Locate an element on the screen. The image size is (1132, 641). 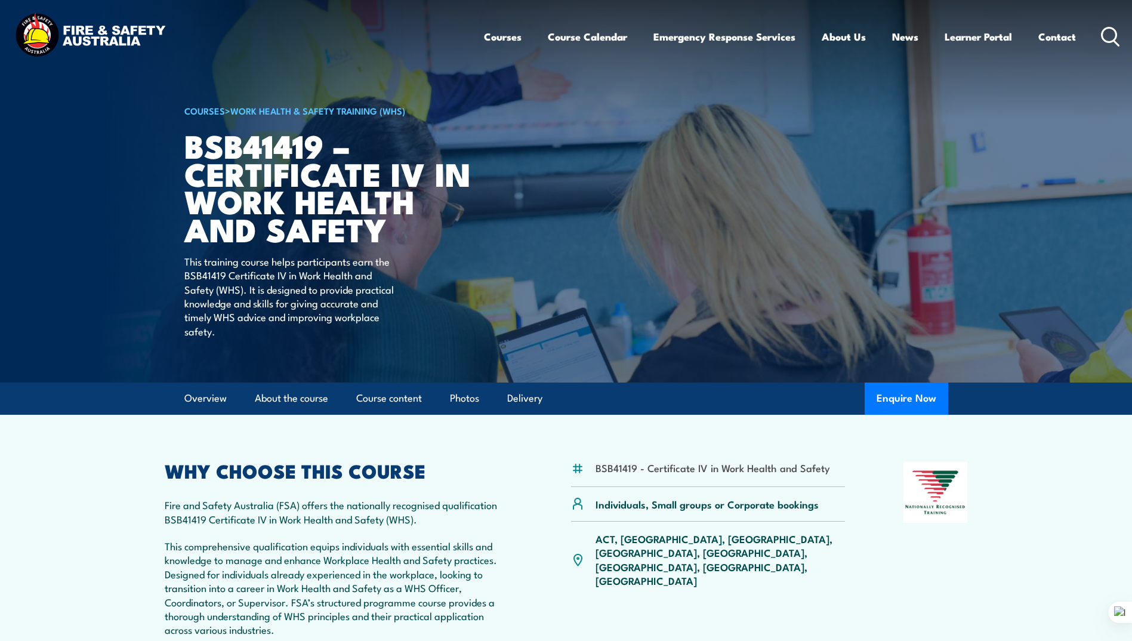
a: Course Calendar is located at coordinates (587, 36).